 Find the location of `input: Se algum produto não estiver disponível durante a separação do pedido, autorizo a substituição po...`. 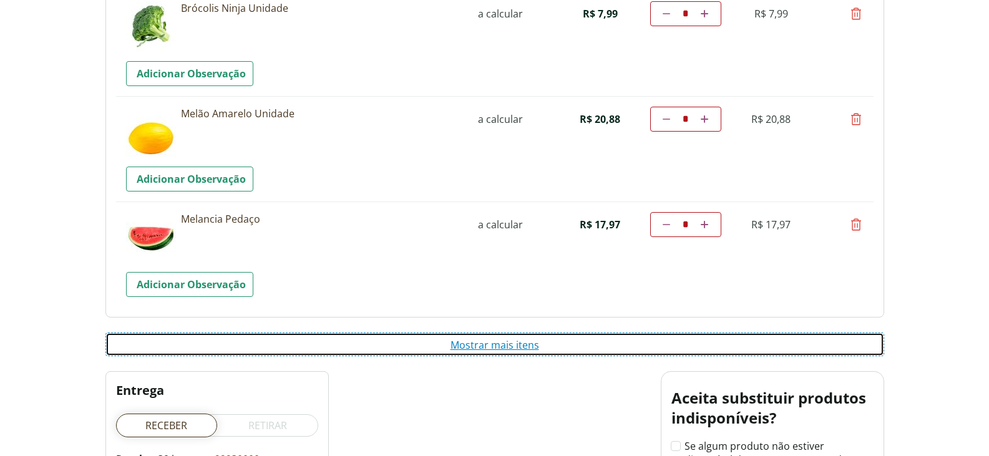

input: Se algum produto não estiver disponível durante a separação do pedido, autorizo a substituição po... is located at coordinates (675, 446).